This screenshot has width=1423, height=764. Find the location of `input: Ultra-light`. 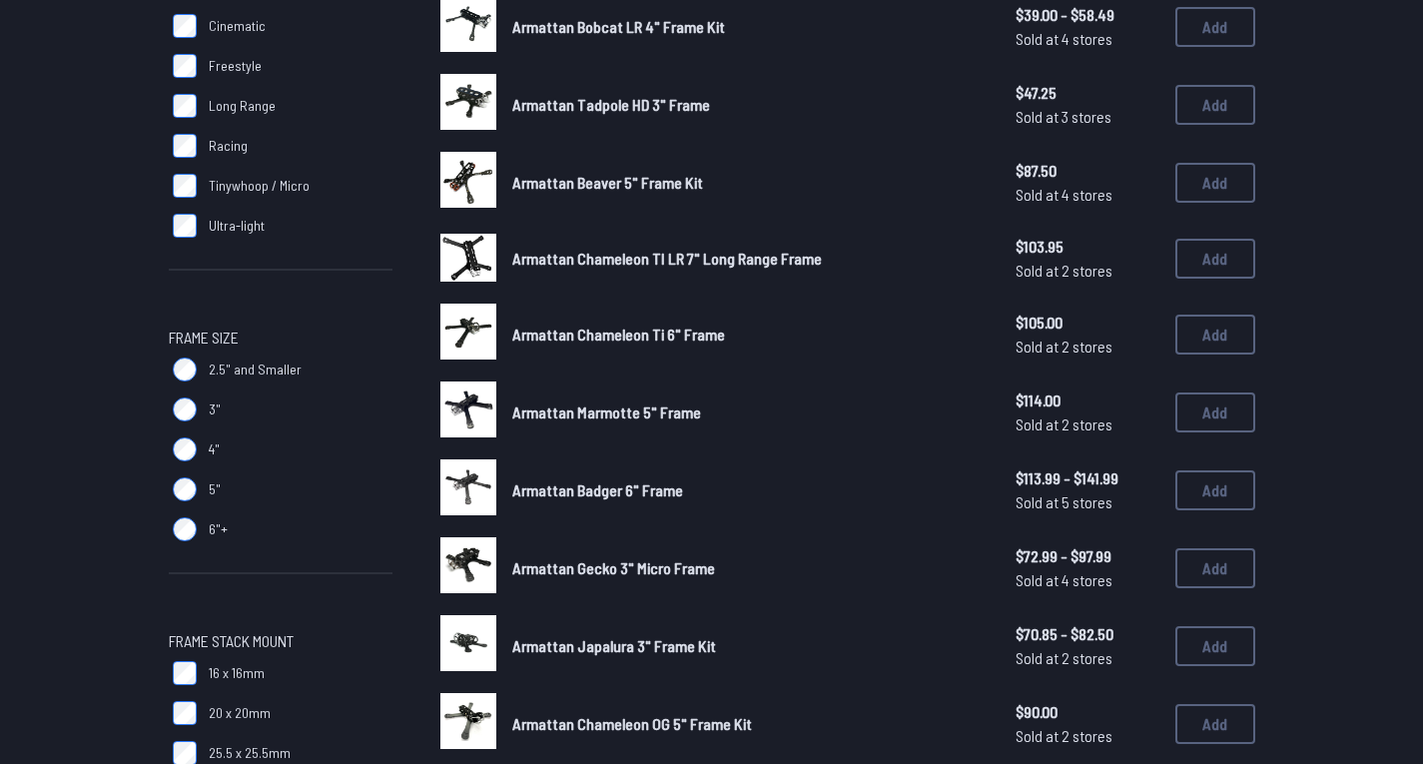

input: Ultra-light is located at coordinates (185, 226).